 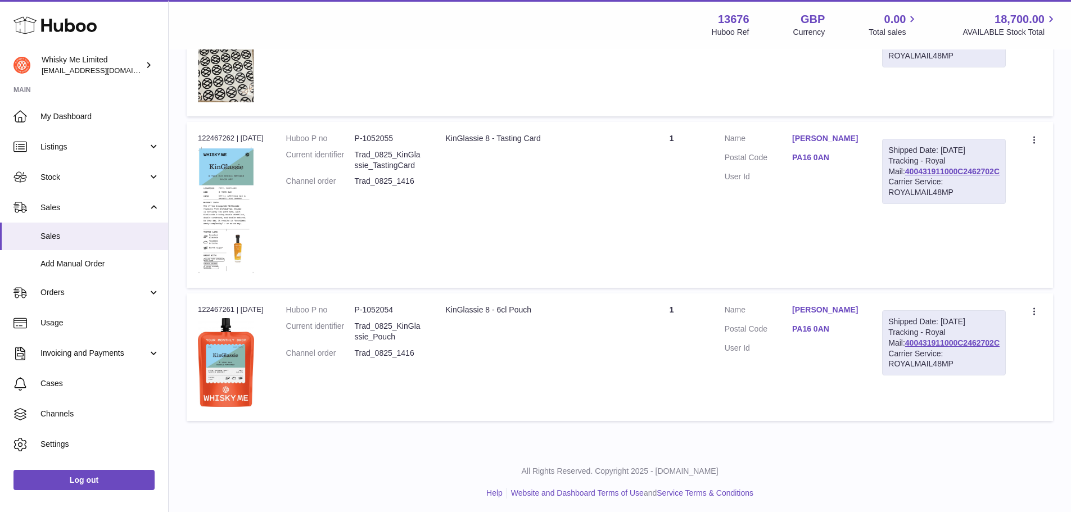 I want to click on strong: 13676, so click(x=733, y=19).